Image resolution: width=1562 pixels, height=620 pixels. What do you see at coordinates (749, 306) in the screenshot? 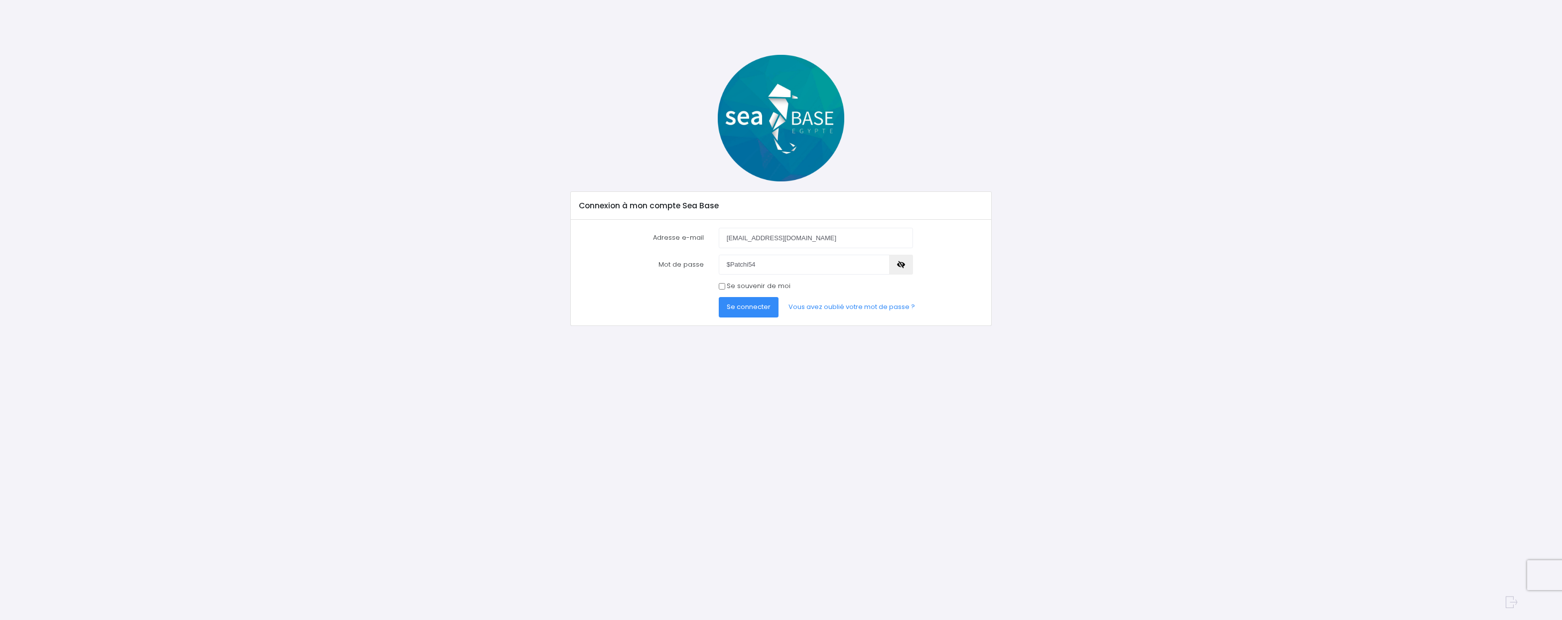
I see `span: Se connecter` at bounding box center [749, 306].